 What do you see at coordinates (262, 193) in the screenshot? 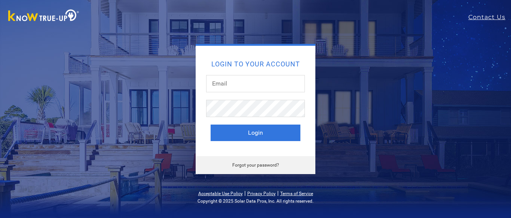
I see `a: Privacy Policy` at bounding box center [262, 193].